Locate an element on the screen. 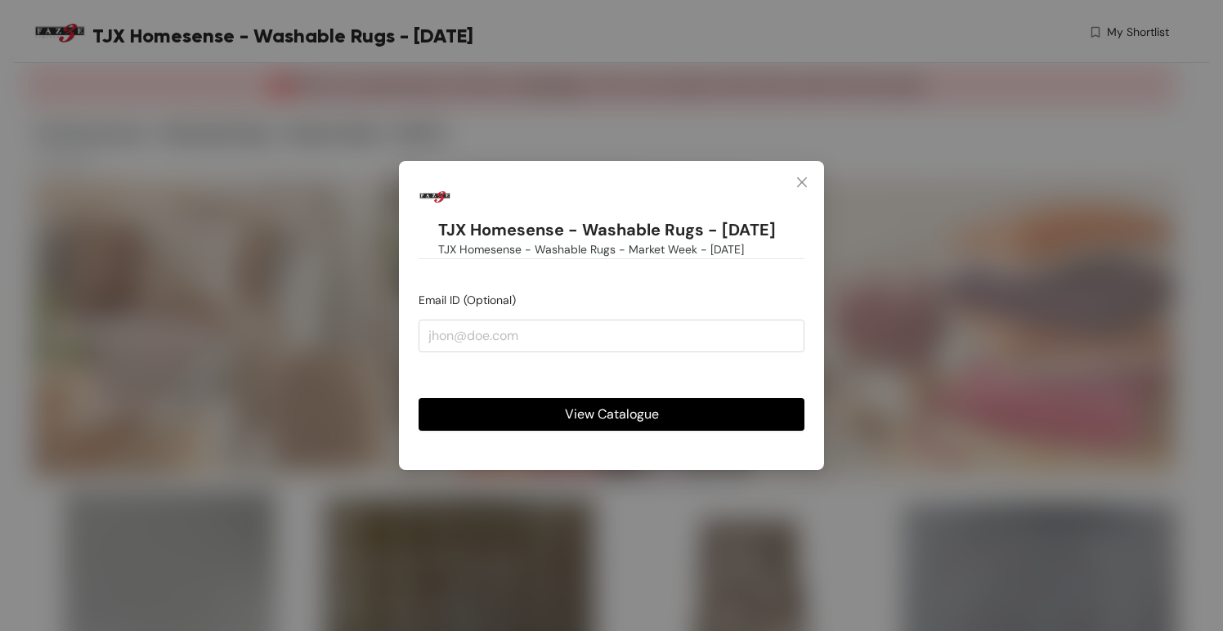 This screenshot has width=1223, height=631. span: close is located at coordinates (802, 182).